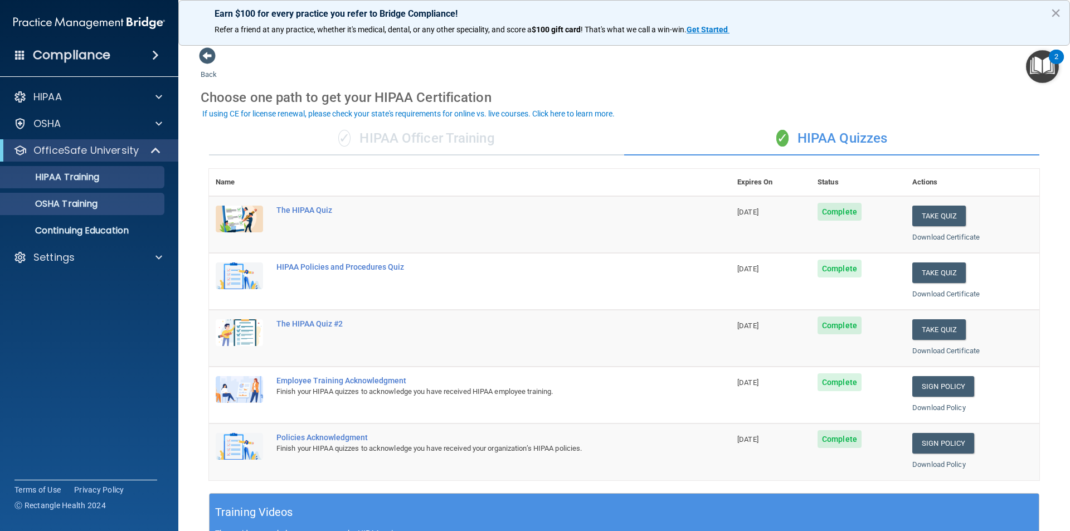 The width and height of the screenshot is (1070, 531). What do you see at coordinates (52, 204) in the screenshot?
I see `p: OSHA Training` at bounding box center [52, 204].